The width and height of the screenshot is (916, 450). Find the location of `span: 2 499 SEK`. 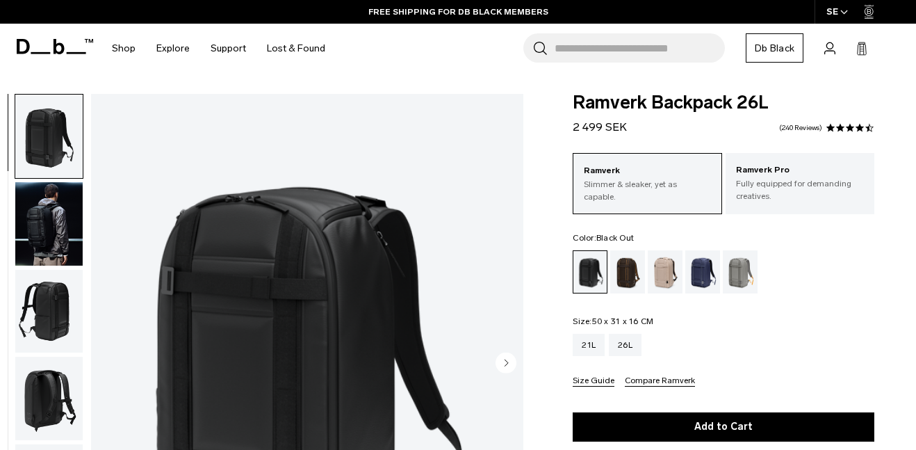

span: 2 499 SEK is located at coordinates (600, 126).